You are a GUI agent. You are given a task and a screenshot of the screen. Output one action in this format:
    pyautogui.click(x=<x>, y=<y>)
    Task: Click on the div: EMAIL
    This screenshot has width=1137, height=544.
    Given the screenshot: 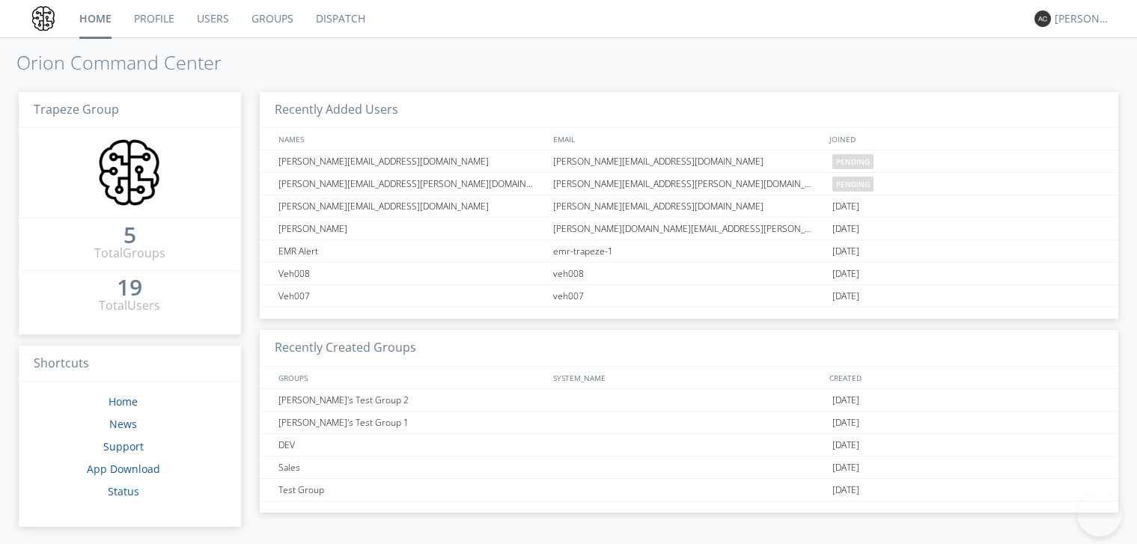 What is the action you would take?
    pyautogui.click(x=687, y=138)
    